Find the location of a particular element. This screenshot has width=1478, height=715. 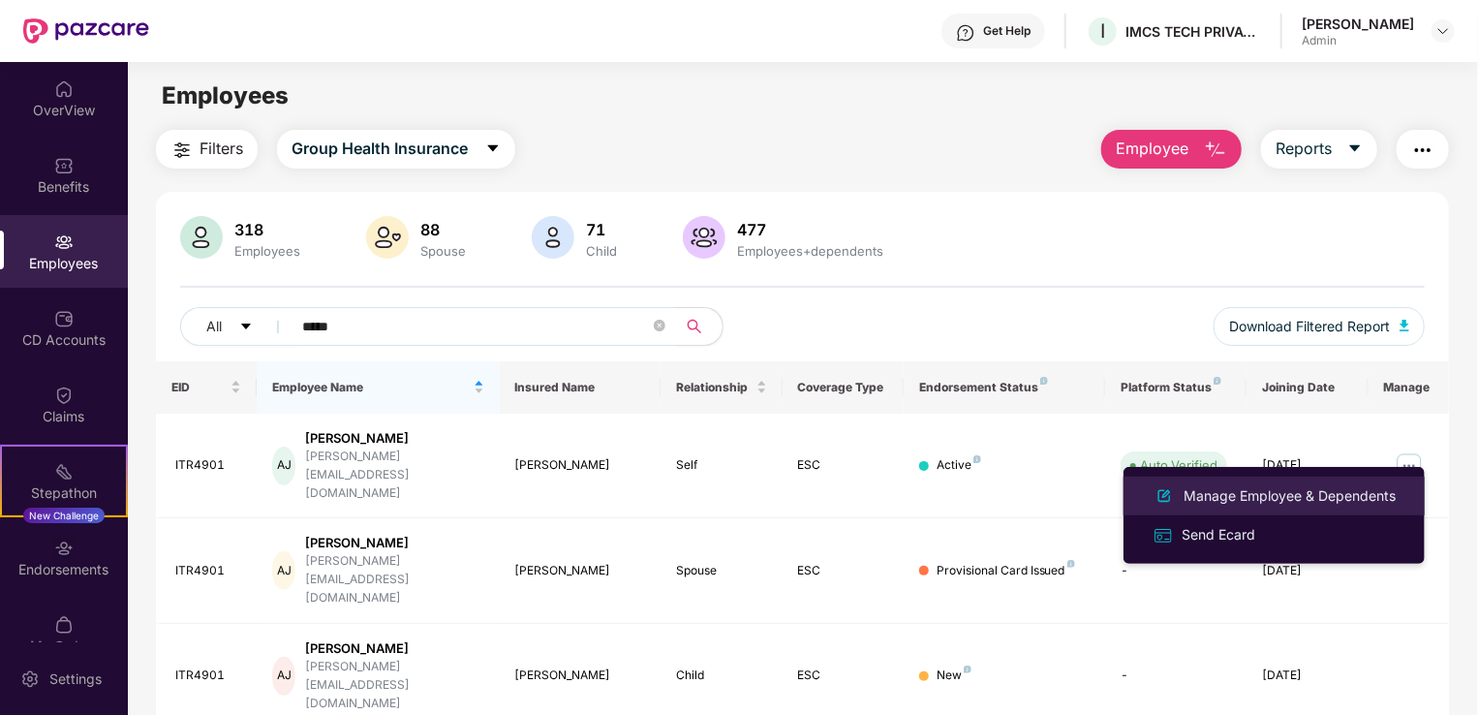

img: svg+xml;base64,PHN2ZyBpZD0iTXlfT3JkZXJzIiBkYXRhLW5hbWU9Ik15IE9yZGVycyIgeG1sbnM9Imh0dHA6Ly93d3cudz... is located at coordinates (64, 625).